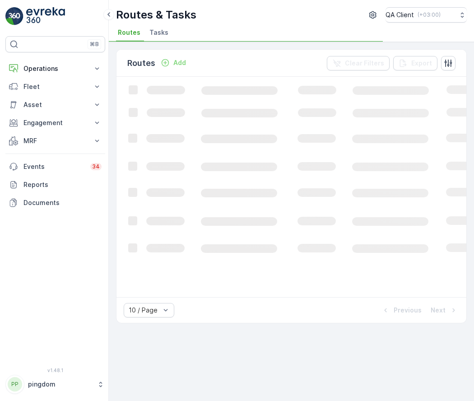 This screenshot has width=474, height=401. I want to click on p: Reports, so click(62, 185).